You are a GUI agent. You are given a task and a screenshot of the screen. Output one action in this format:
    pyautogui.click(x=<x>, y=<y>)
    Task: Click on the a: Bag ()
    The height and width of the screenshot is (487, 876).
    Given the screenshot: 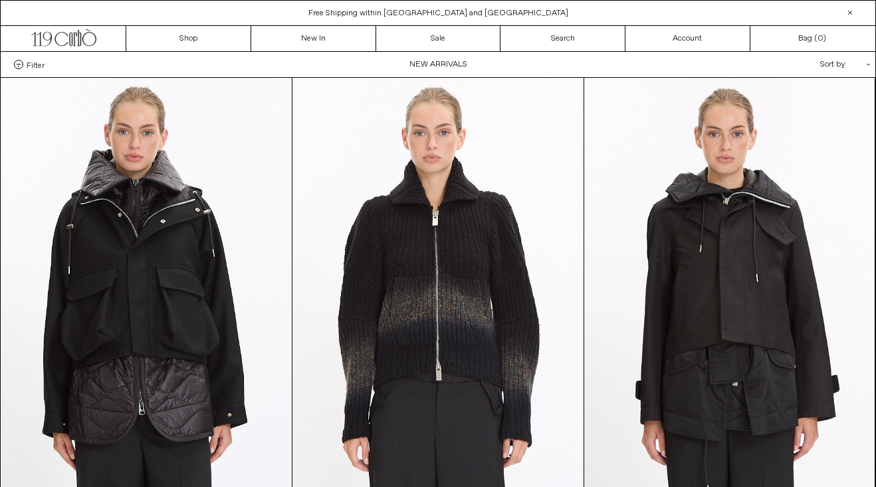 What is the action you would take?
    pyautogui.click(x=813, y=39)
    